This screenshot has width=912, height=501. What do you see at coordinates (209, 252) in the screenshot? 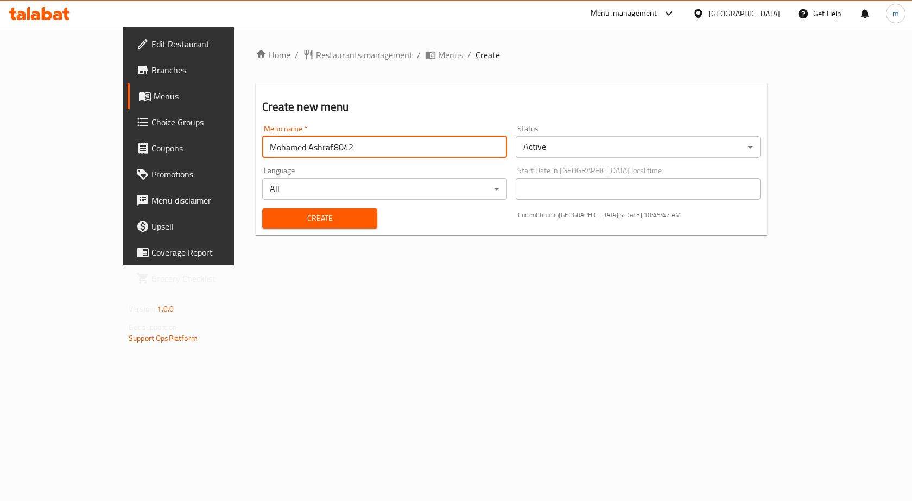
I see `span: Coverage Report` at bounding box center [209, 252].